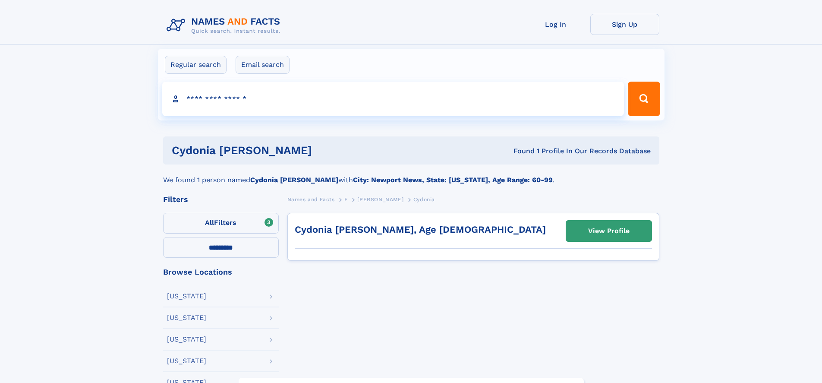 This screenshot has width=822, height=383. Describe the element at coordinates (424, 199) in the screenshot. I see `span: Cydonia` at that location.